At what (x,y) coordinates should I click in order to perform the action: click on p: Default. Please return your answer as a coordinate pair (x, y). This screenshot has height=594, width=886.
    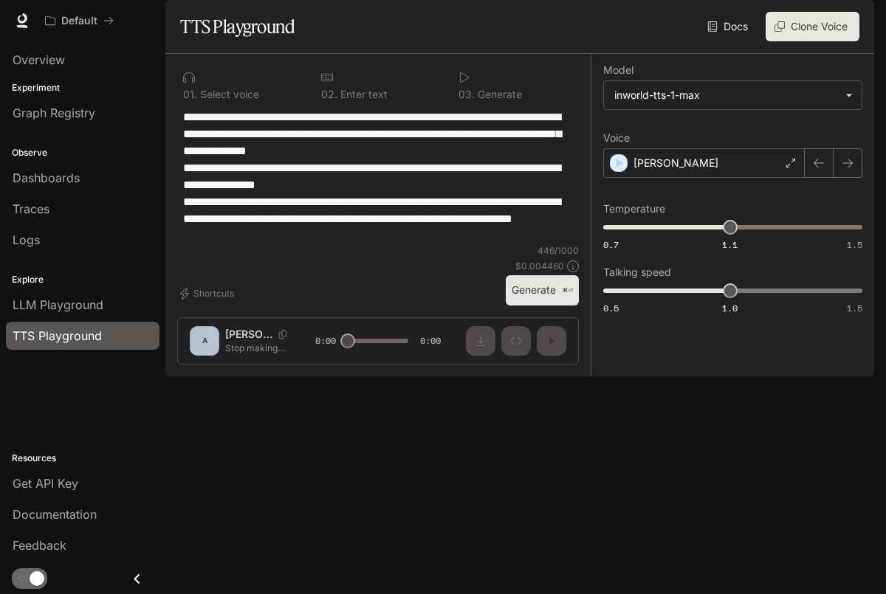
    Looking at the image, I should click on (79, 21).